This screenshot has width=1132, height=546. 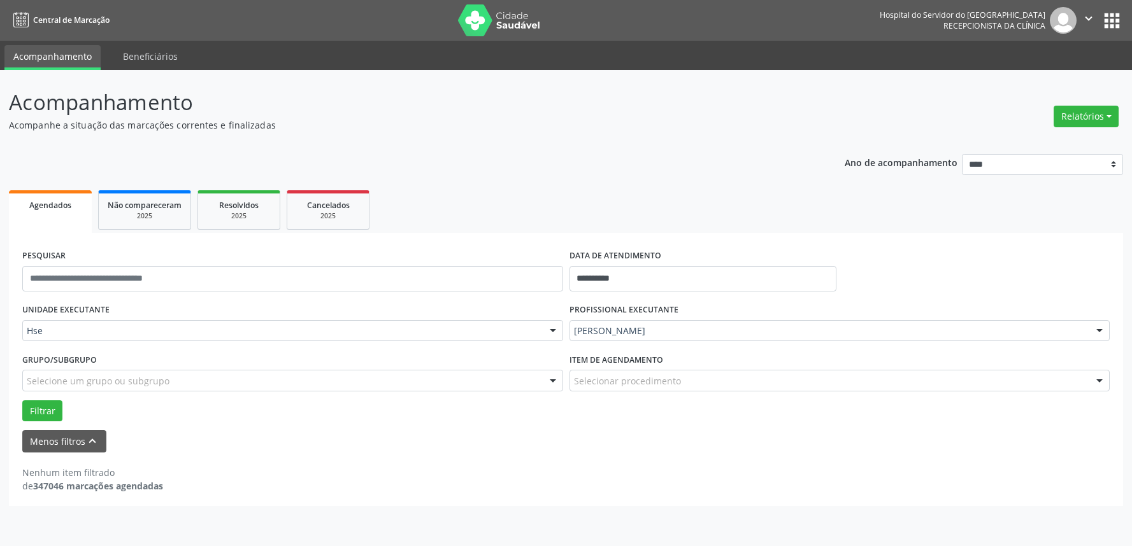 What do you see at coordinates (71, 20) in the screenshot?
I see `span: Central de Marcação` at bounding box center [71, 20].